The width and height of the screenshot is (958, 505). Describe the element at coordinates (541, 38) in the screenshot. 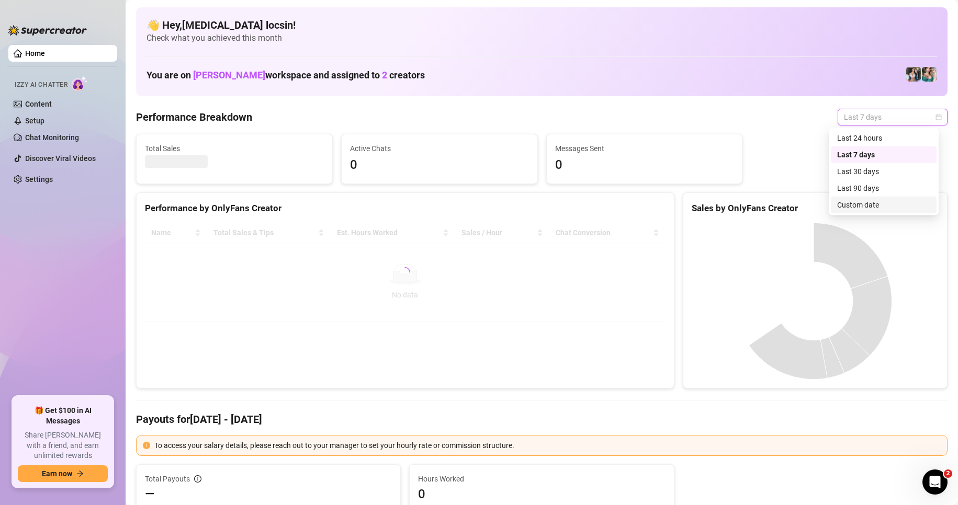

I see `span: Check what you achieved this month` at that location.